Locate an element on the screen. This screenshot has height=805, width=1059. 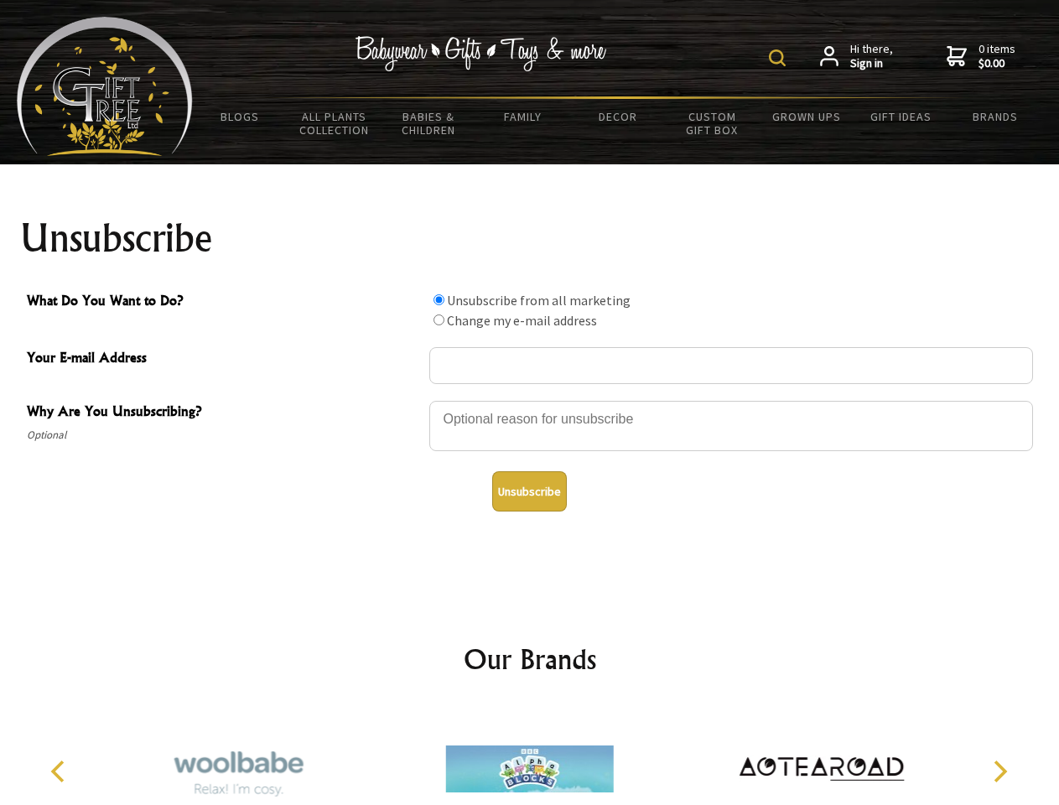
span: 0 items is located at coordinates (997, 56).